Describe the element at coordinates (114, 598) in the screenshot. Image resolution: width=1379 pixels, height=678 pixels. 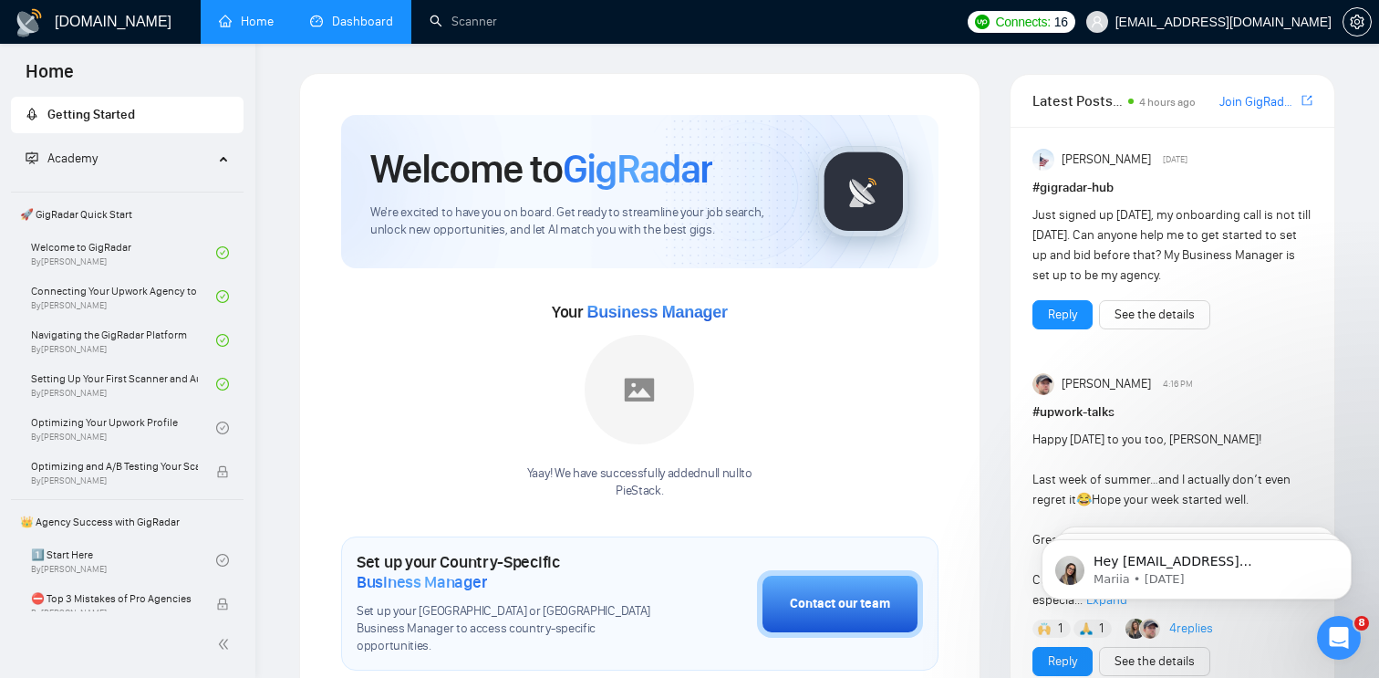
I see `span: ⛔ Top 3 Mistakes of Pro Agencies` at that location.